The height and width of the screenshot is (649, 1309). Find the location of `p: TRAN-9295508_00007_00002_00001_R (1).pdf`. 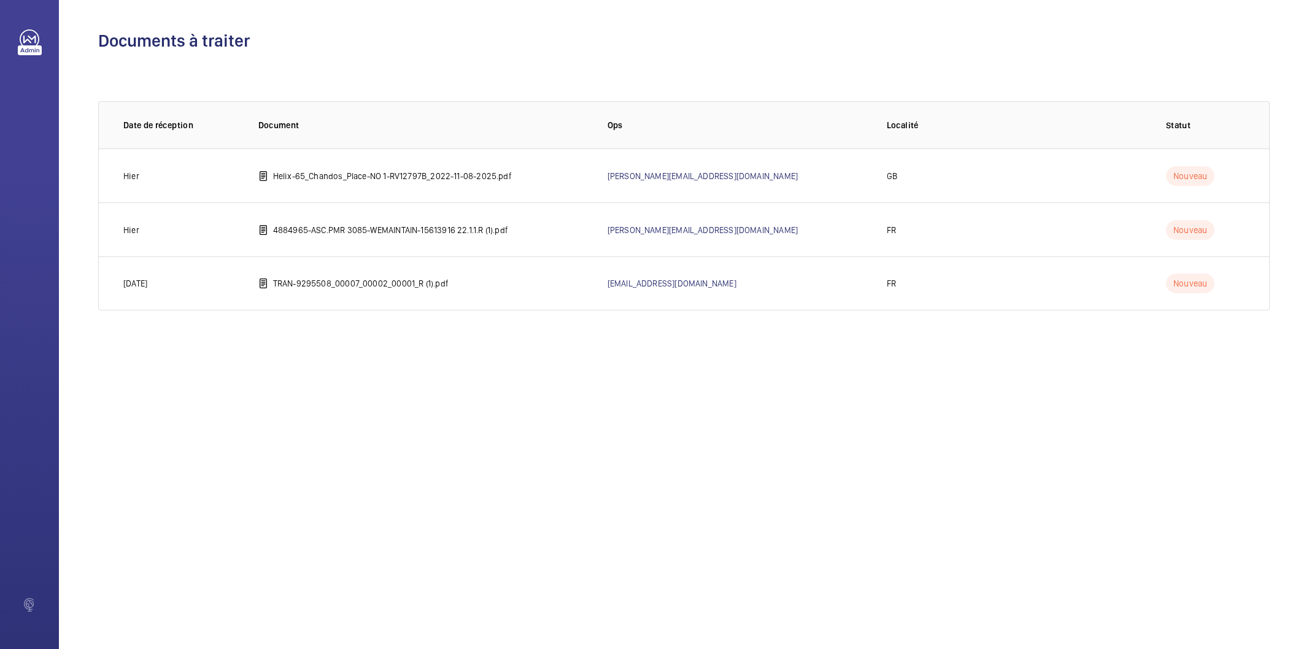

p: TRAN-9295508_00007_00002_00001_R (1).pdf is located at coordinates (361, 284).